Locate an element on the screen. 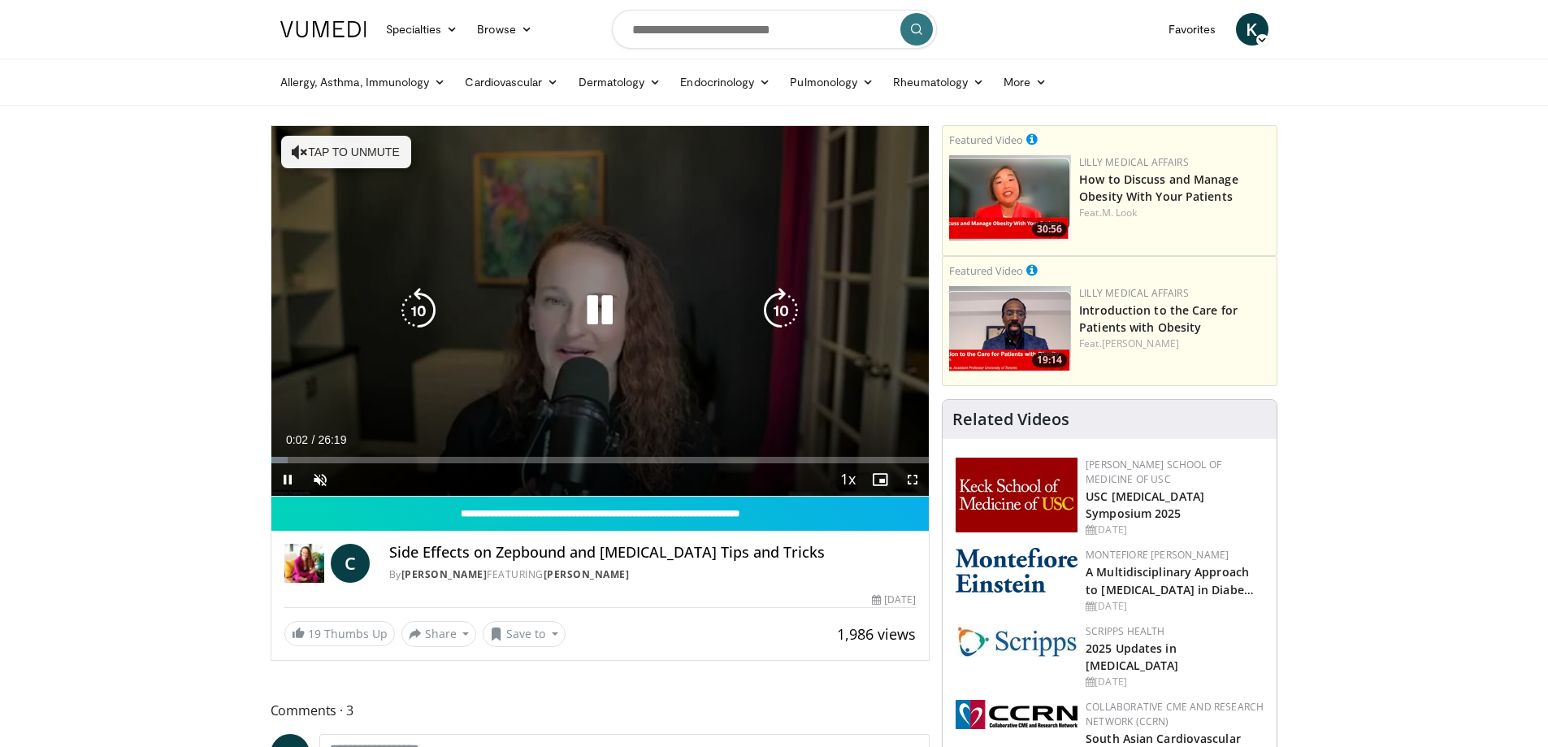 This screenshot has width=1548, height=747. img: b0142b4c-93a1-4b58-8f91-5265c282693c.png.150x105_q85_autocrop_double_scale_upscale_version-0.2.png is located at coordinates (1017, 570).